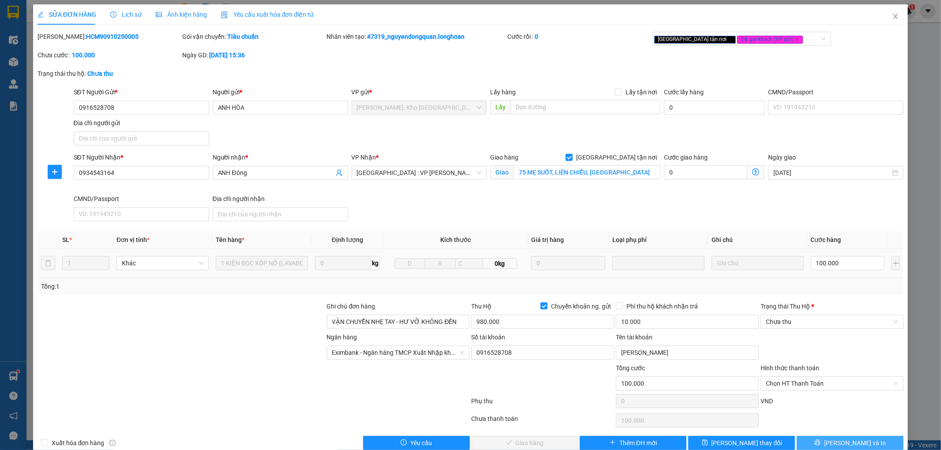  What do you see at coordinates (141, 92) in the screenshot?
I see `div: SĐT Người Gửi` at bounding box center [141, 92].